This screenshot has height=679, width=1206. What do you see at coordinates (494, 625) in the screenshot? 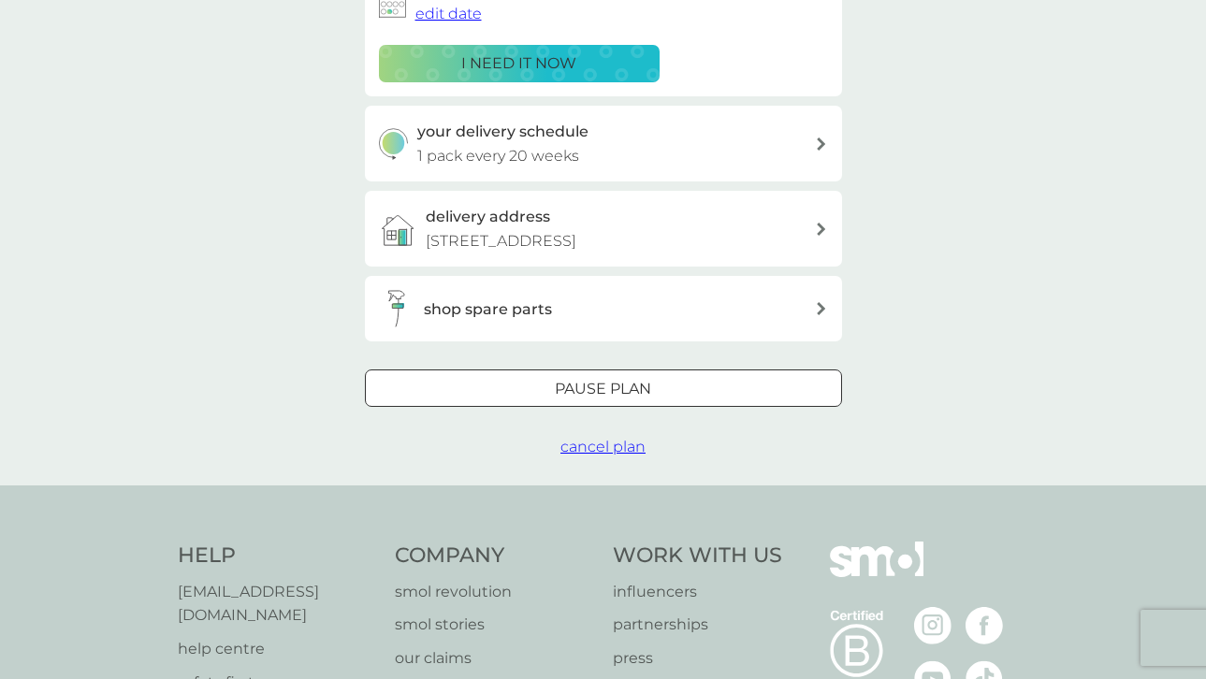
I see `a: smol stories` at bounding box center [494, 625].